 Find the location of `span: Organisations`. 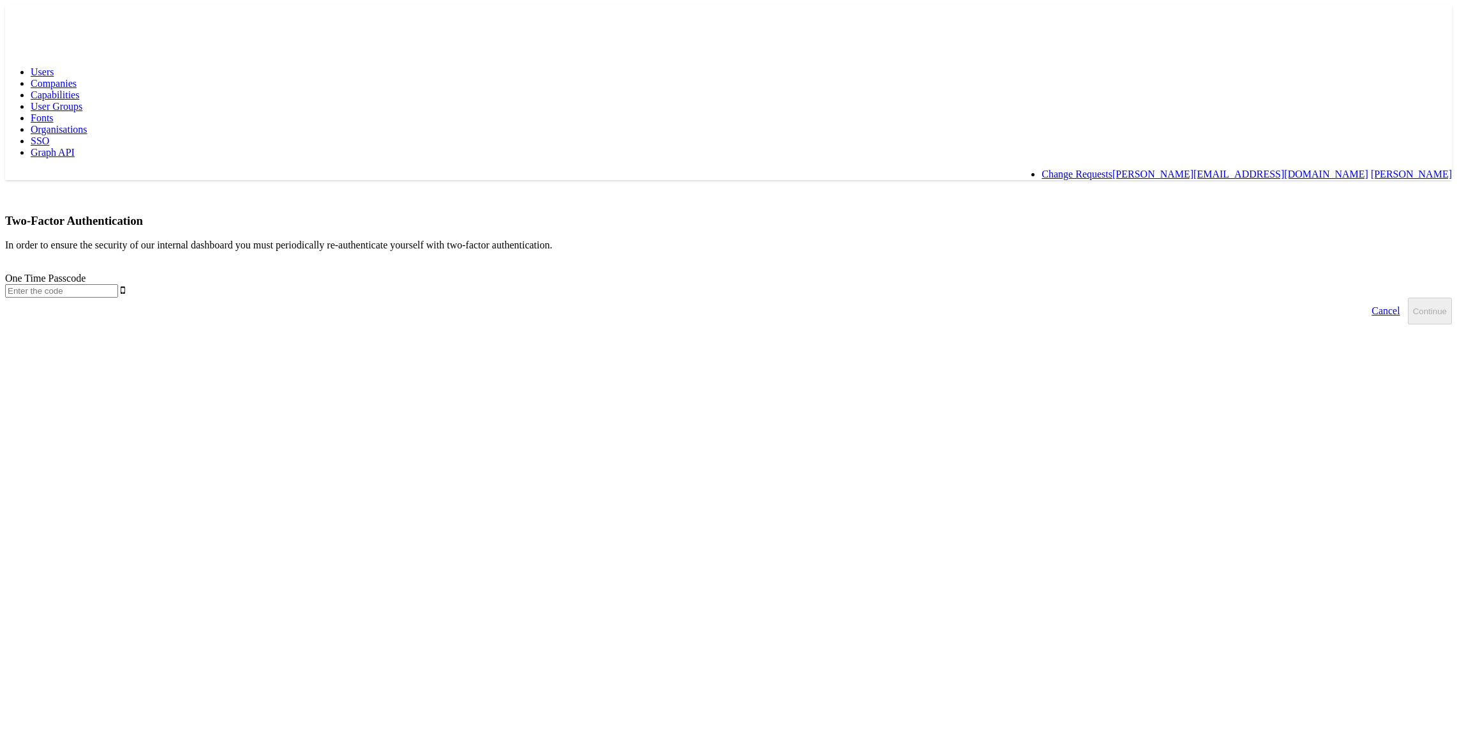

span: Organisations is located at coordinates (59, 129).